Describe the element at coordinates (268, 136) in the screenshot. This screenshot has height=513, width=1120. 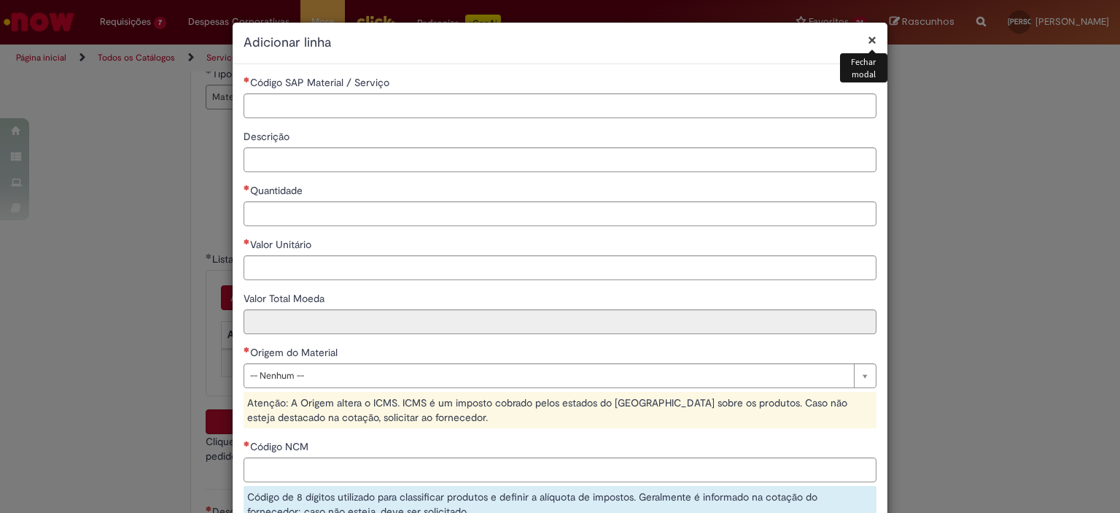
I see `span: Descrição` at that location.